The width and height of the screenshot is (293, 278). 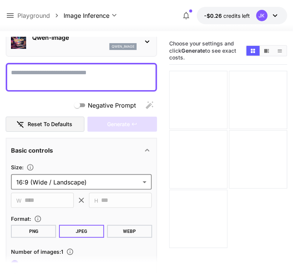 What do you see at coordinates (123, 47) in the screenshot?
I see `p: qwen_image` at bounding box center [123, 47].